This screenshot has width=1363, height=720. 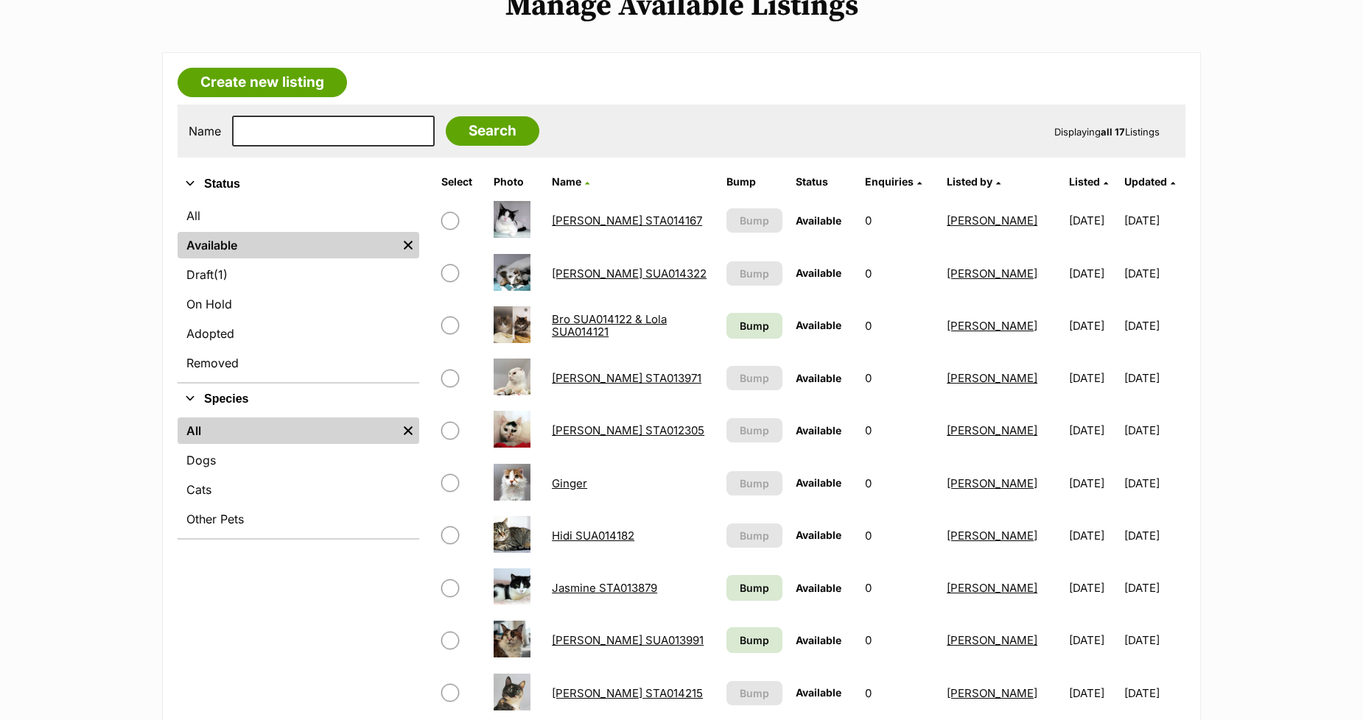 What do you see at coordinates (1084, 181) in the screenshot?
I see `span: Listed` at bounding box center [1084, 181].